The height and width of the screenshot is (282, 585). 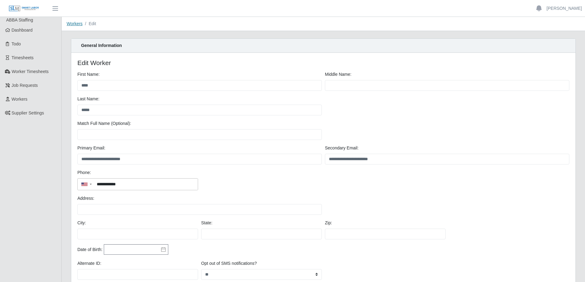 What do you see at coordinates (89, 24) in the screenshot?
I see `li: Edit` at bounding box center [89, 24].